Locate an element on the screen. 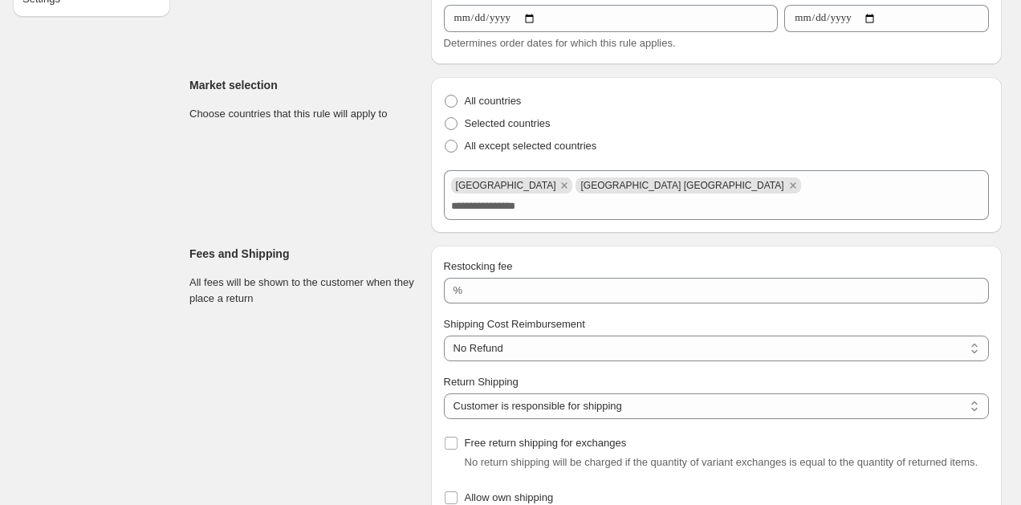  h3: Fees and Shipping is located at coordinates (303, 254).